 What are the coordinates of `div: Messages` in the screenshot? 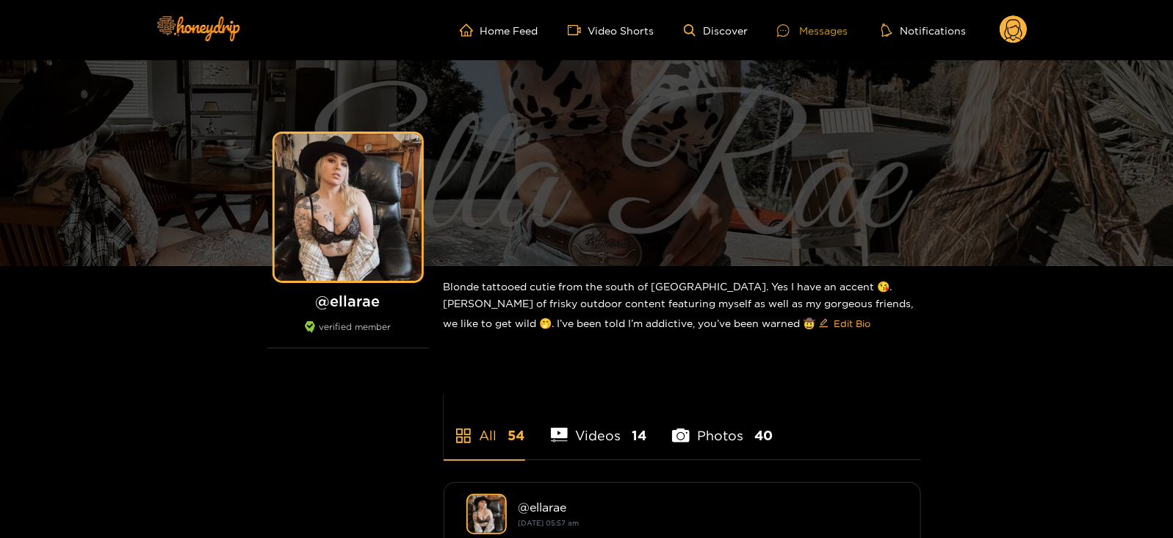 It's located at (813, 30).